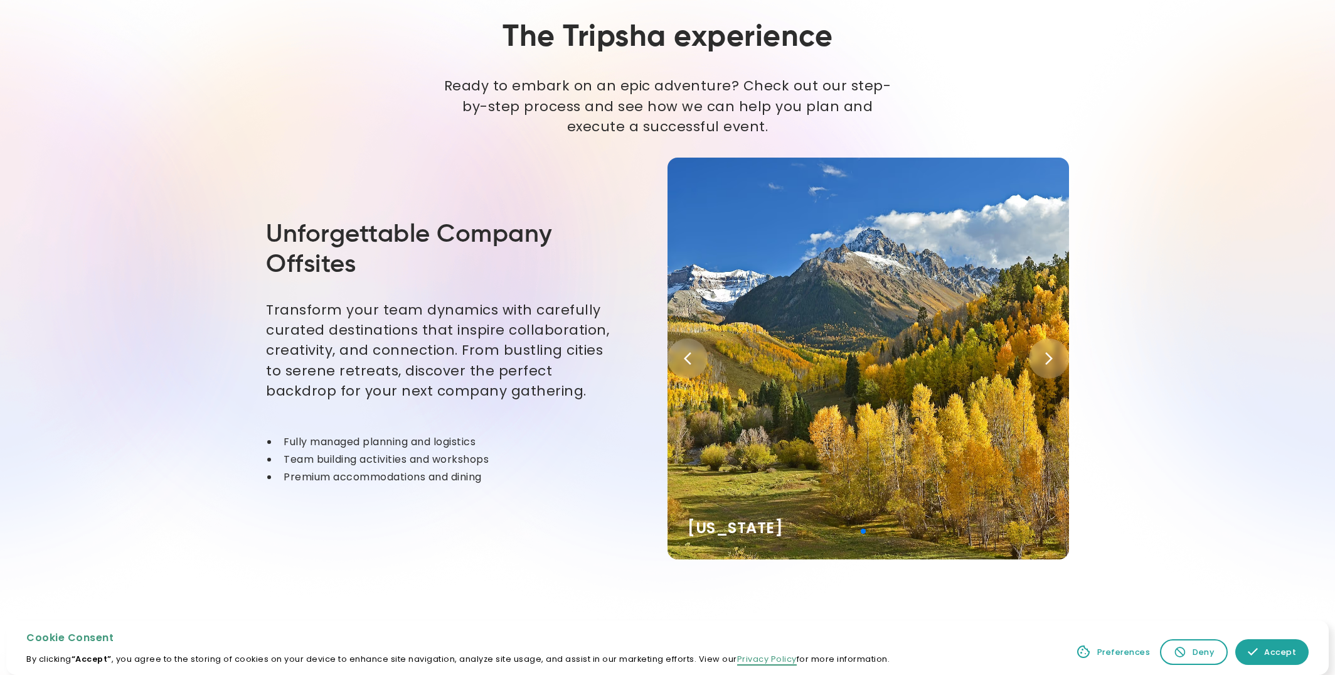  I want to click on span: Go to slide 1, so click(853, 531).